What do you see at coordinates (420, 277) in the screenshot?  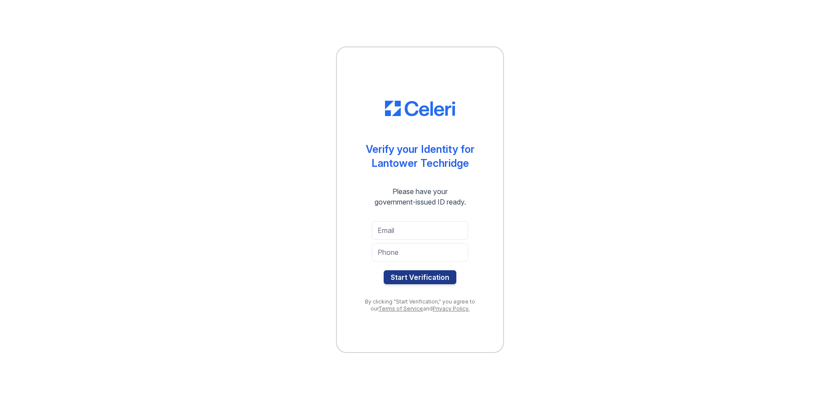 I see `button: Start Verification` at bounding box center [420, 277].